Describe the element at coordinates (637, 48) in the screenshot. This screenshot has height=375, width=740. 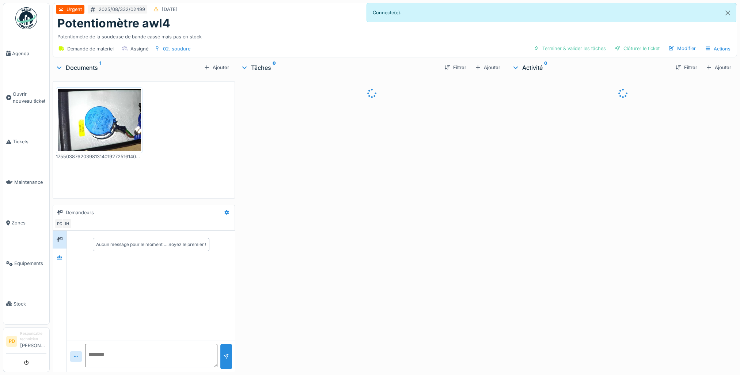
I see `div: Clôturer le ticket` at that location.